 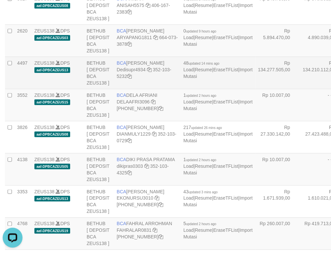 I want to click on span: aaf-DPBCAZEUS15, so click(x=52, y=102).